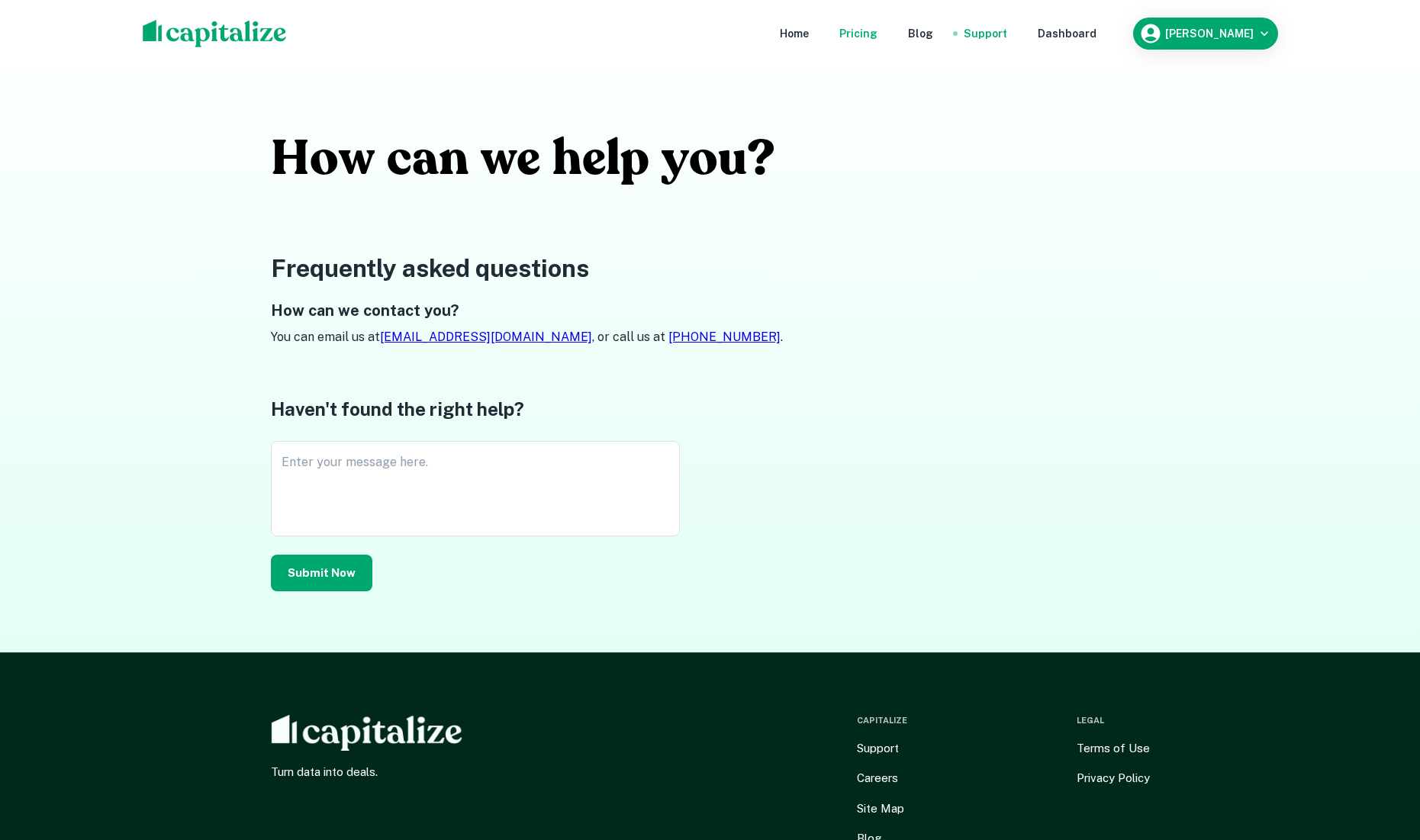 The width and height of the screenshot is (1420, 840). Describe the element at coordinates (732, 159) in the screenshot. I see `span: u` at that location.